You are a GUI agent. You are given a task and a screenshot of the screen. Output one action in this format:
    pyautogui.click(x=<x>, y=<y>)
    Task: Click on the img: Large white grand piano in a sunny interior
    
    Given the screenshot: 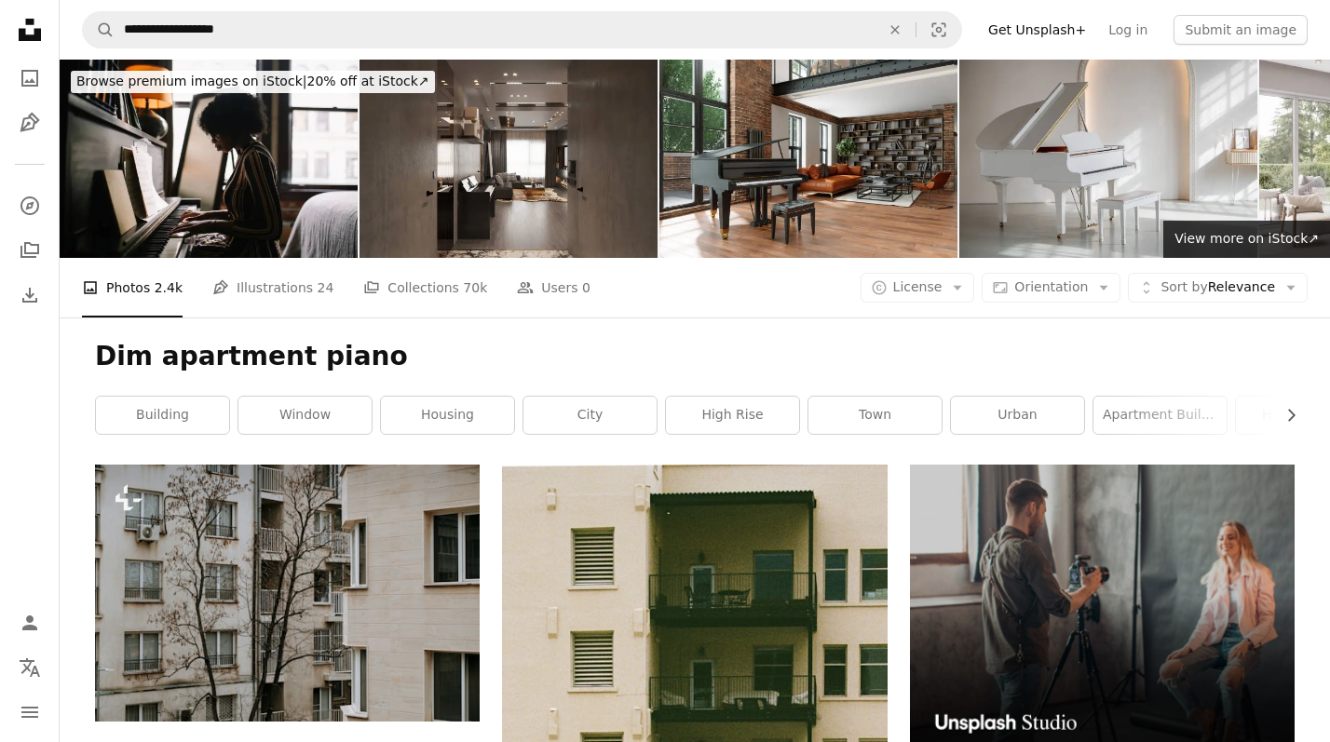 What is the action you would take?
    pyautogui.click(x=1108, y=158)
    